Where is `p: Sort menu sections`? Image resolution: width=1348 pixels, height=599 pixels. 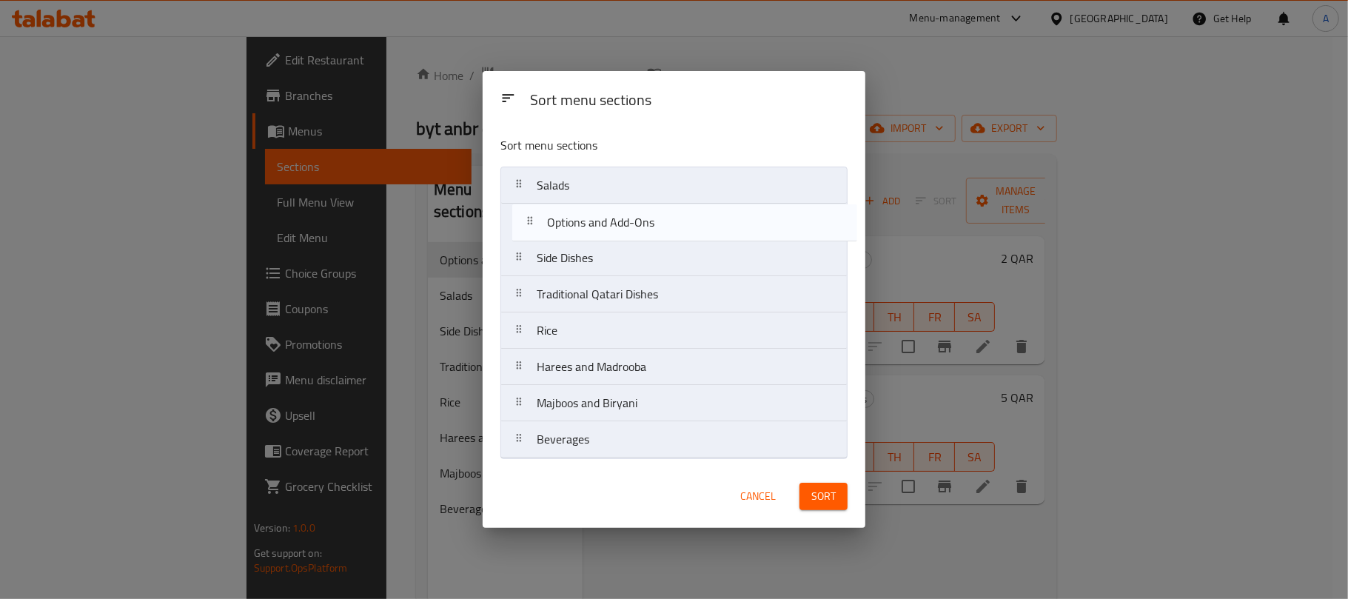 p: Sort menu sections is located at coordinates (638, 145).